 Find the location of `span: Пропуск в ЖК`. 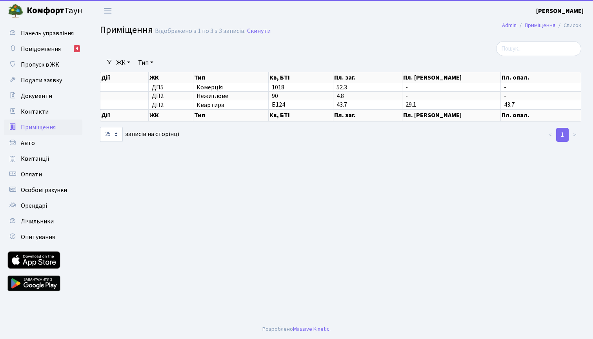

span: Пропуск в ЖК is located at coordinates (40, 65).